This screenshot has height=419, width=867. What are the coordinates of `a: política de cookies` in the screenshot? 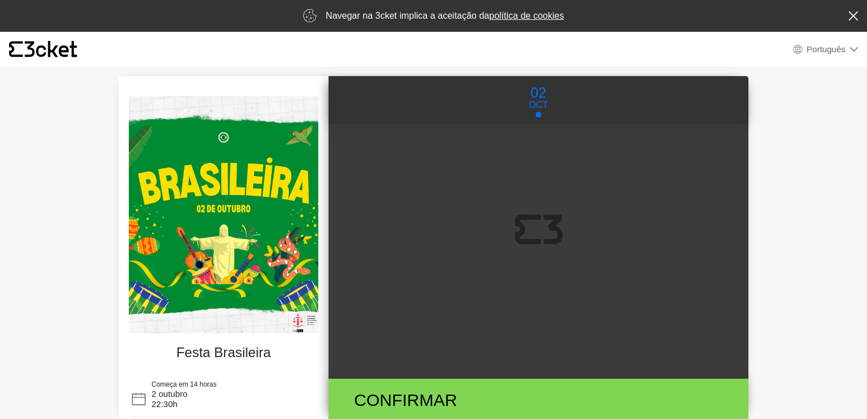 It's located at (527, 15).